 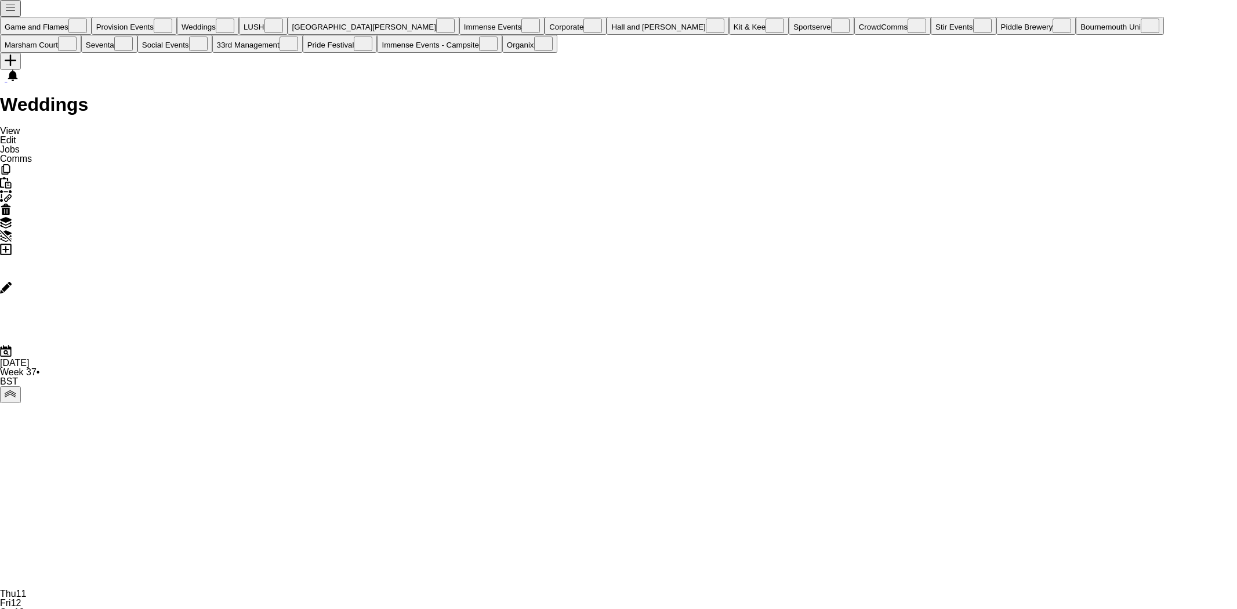 I want to click on button: Immense Events - Campsite, so click(x=439, y=43).